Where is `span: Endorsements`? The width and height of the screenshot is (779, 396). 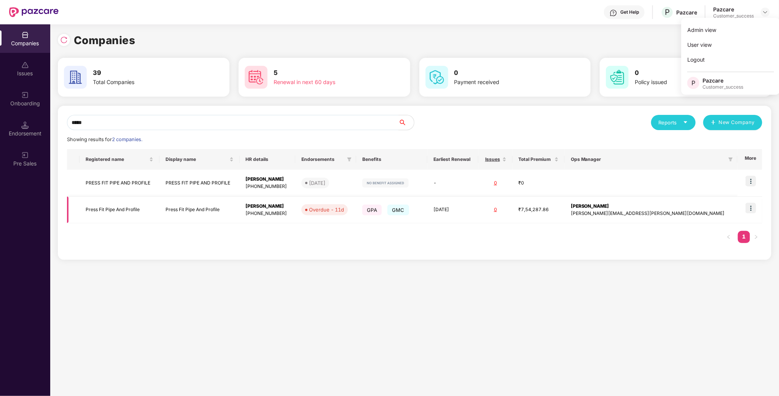 span: Endorsements is located at coordinates (323, 160).